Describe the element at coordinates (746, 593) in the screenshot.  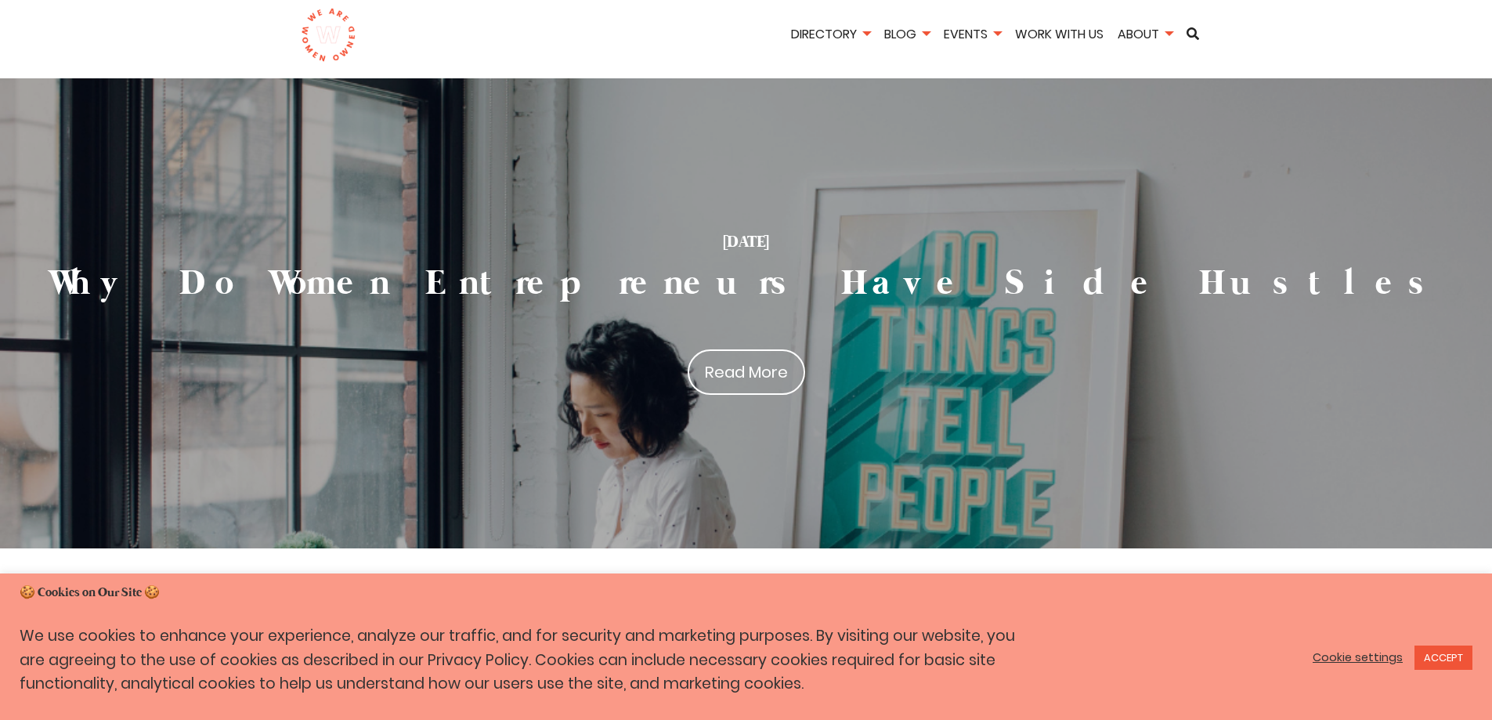
I see `h5: 🍪 Cookies on Our Site 🍪` at that location.